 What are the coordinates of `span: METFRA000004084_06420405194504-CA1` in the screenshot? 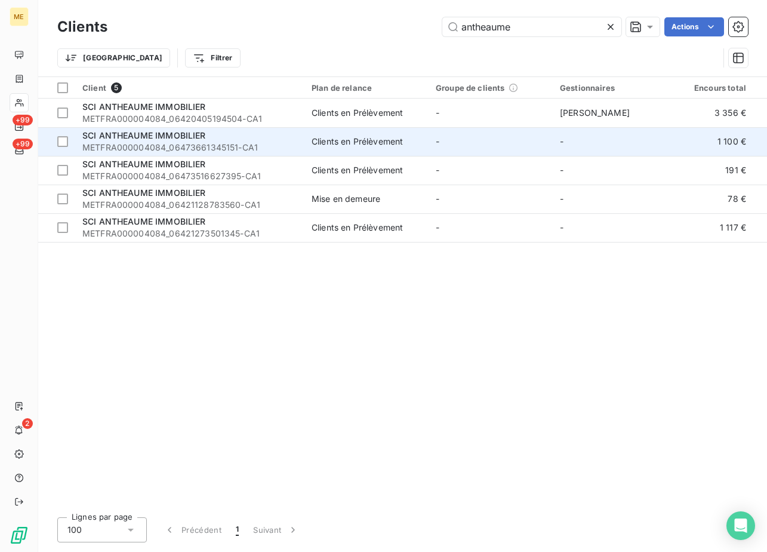 It's located at (190, 119).